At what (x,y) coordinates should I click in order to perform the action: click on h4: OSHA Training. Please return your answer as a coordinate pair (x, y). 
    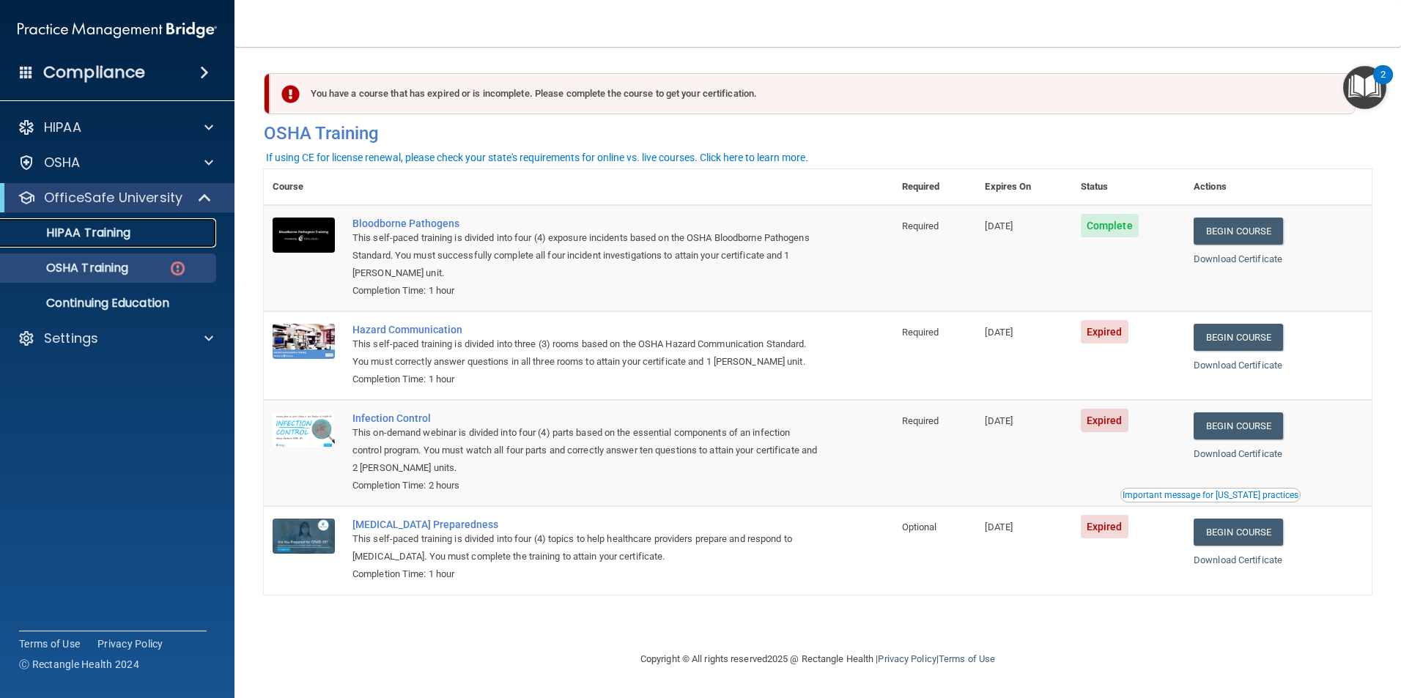
    Looking at the image, I should click on (817, 133).